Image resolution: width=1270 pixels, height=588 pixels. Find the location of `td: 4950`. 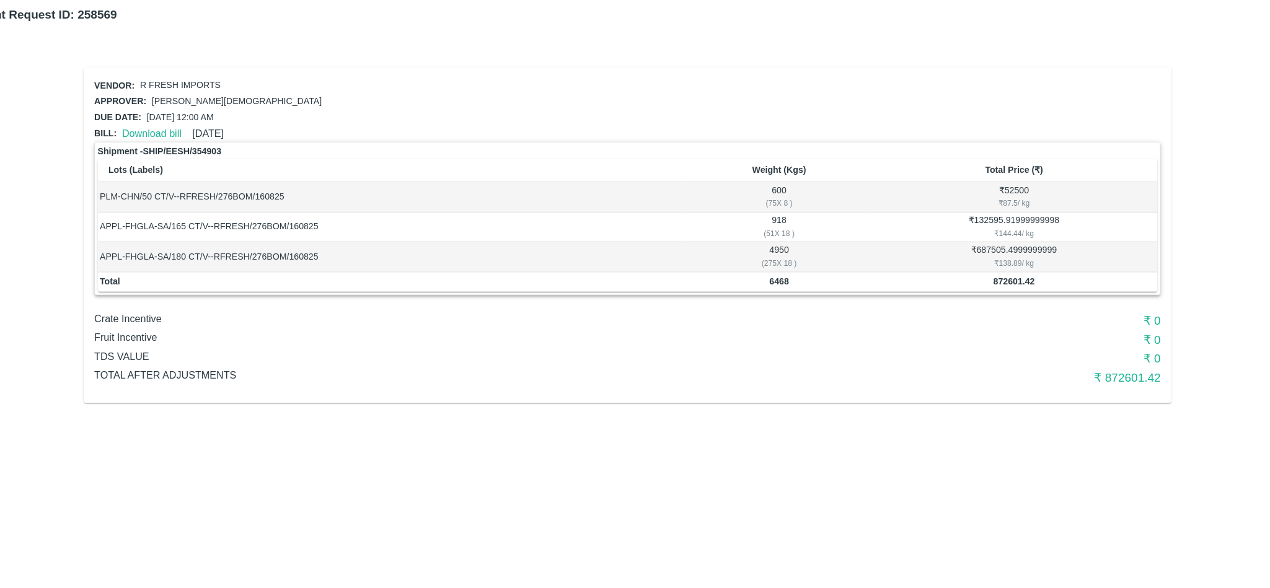

td: 4950 is located at coordinates (775, 258).